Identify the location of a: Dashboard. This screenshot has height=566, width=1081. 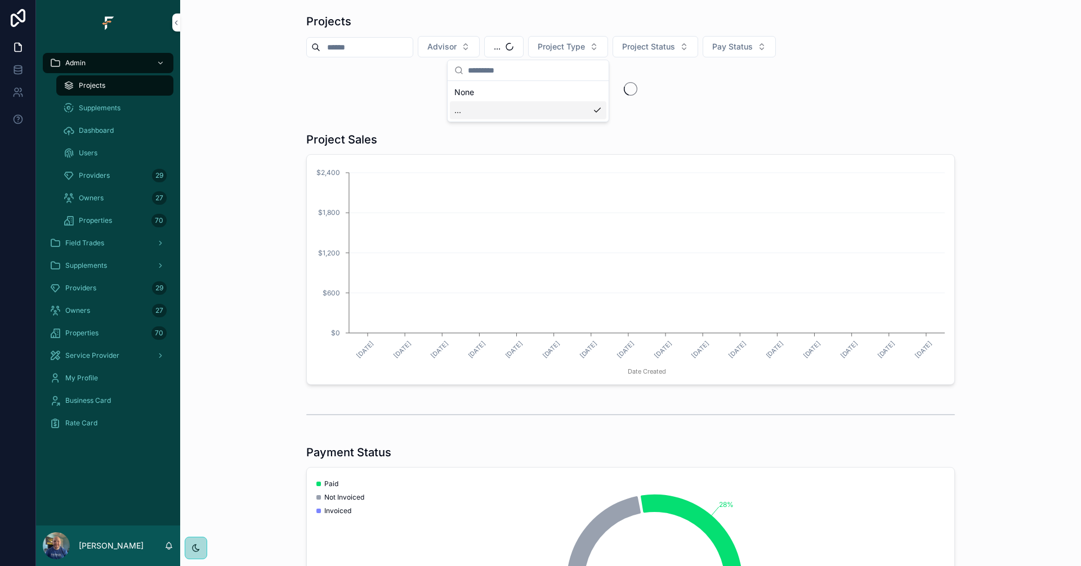
(115, 131).